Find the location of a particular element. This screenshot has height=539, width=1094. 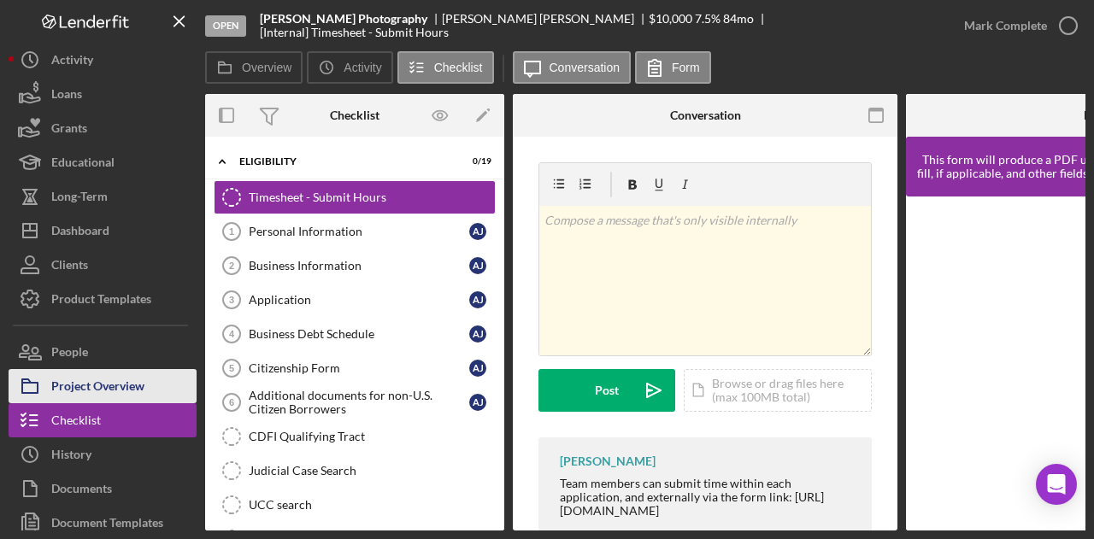

a: People is located at coordinates (103, 352).